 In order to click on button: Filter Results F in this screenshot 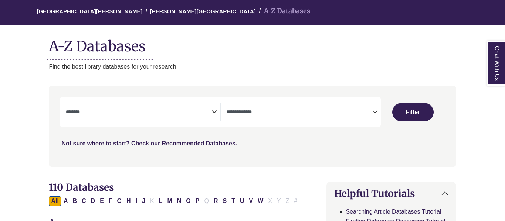, I will do `click(111, 201)`.